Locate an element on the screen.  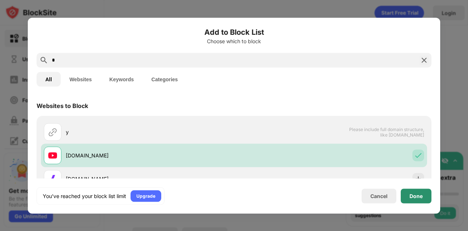
h6: Add to Block List is located at coordinates (234, 32).